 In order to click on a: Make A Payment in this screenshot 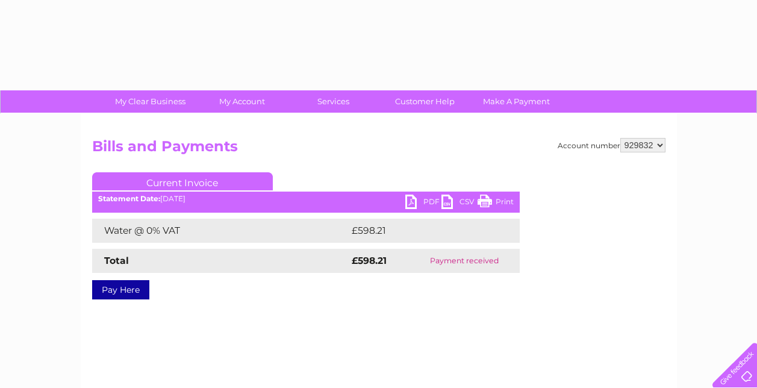, I will do `click(516, 101)`.